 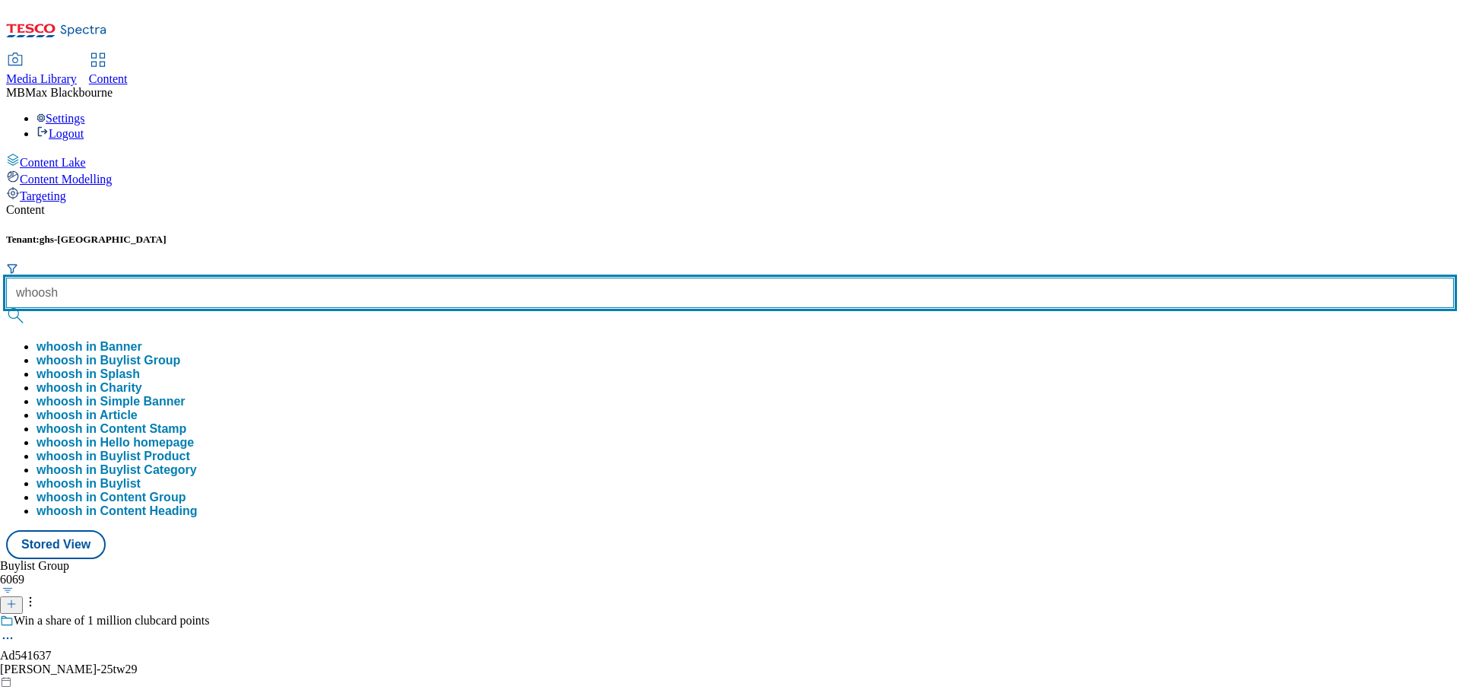 What do you see at coordinates (60, 133) in the screenshot?
I see `a: Logout` at bounding box center [60, 133].